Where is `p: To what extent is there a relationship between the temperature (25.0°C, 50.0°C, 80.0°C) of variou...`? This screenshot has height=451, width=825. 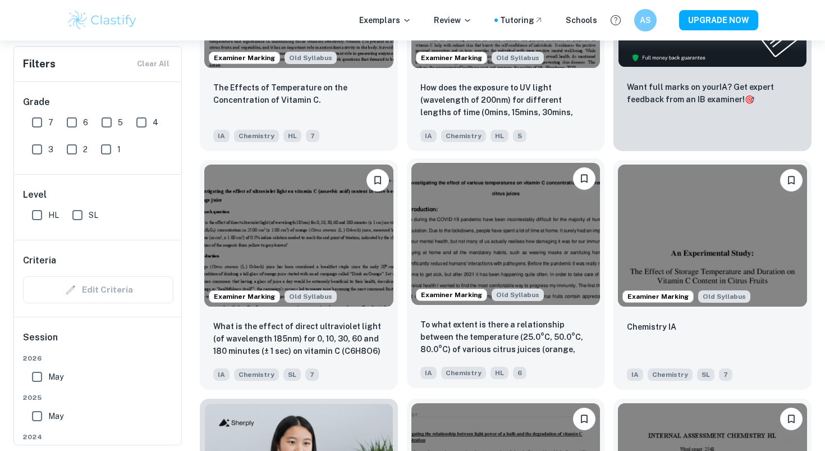
p: To what extent is there a relationship between the temperature (25.0°C, 50.0°C, 80.0°C) of variou... is located at coordinates (506, 337).